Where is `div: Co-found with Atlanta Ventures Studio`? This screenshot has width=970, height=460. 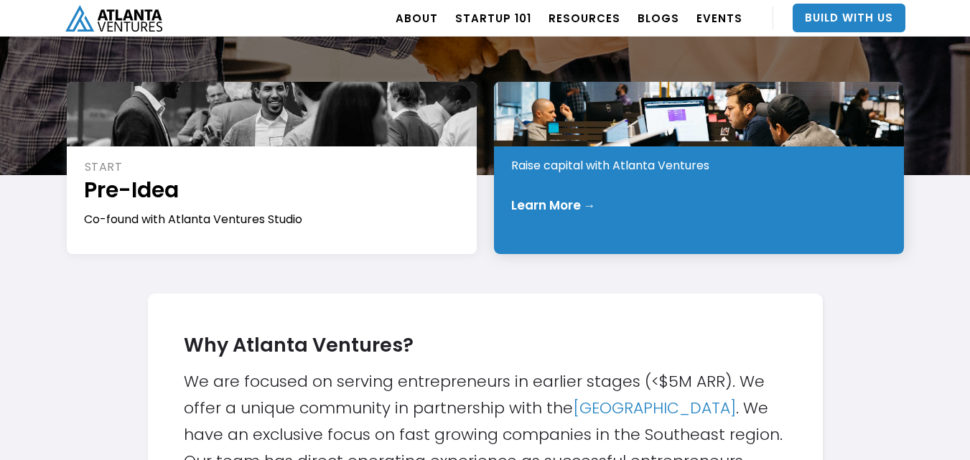 div: Co-found with Atlanta Ventures Studio is located at coordinates (272, 220).